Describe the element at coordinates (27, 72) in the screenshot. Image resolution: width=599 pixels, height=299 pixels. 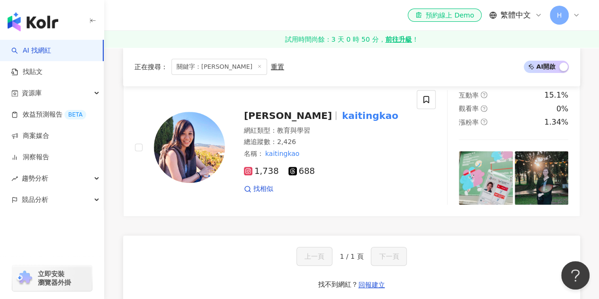
I see `a: 找貼文` at that location.